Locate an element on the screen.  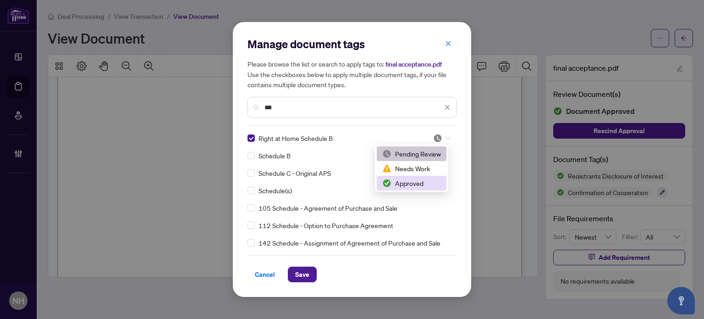
span: Pending Review is located at coordinates (442, 138).